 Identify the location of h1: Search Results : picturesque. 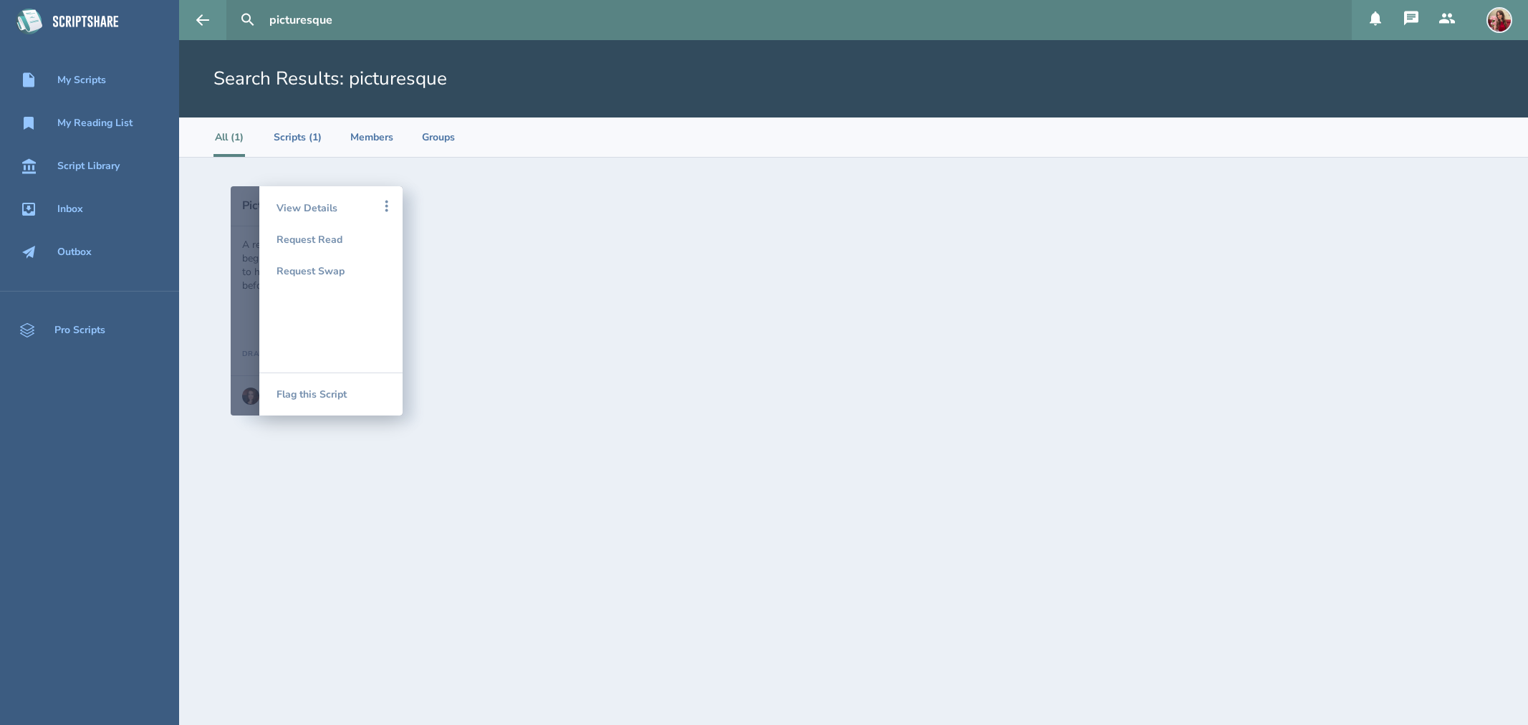
(330, 79).